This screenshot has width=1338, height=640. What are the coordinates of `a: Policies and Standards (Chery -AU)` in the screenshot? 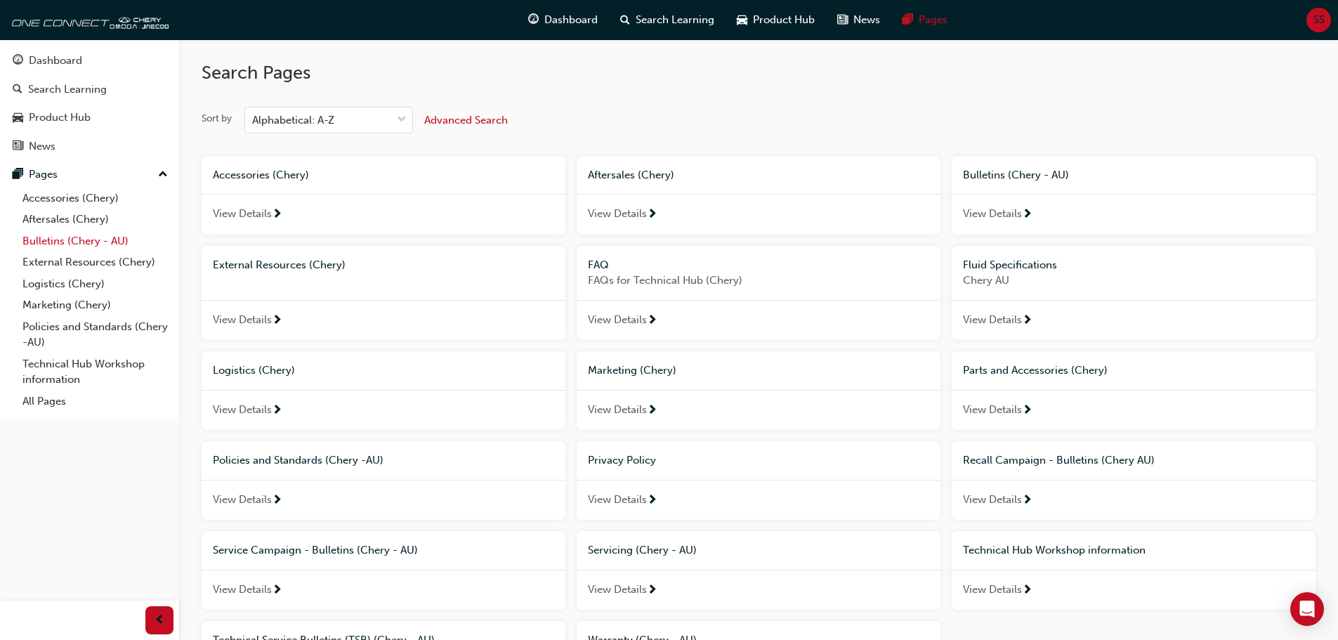 It's located at (95, 334).